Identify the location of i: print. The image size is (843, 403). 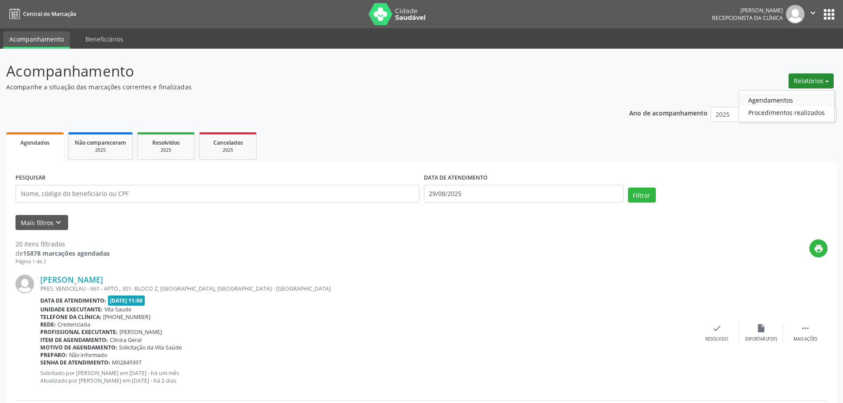
(819, 249).